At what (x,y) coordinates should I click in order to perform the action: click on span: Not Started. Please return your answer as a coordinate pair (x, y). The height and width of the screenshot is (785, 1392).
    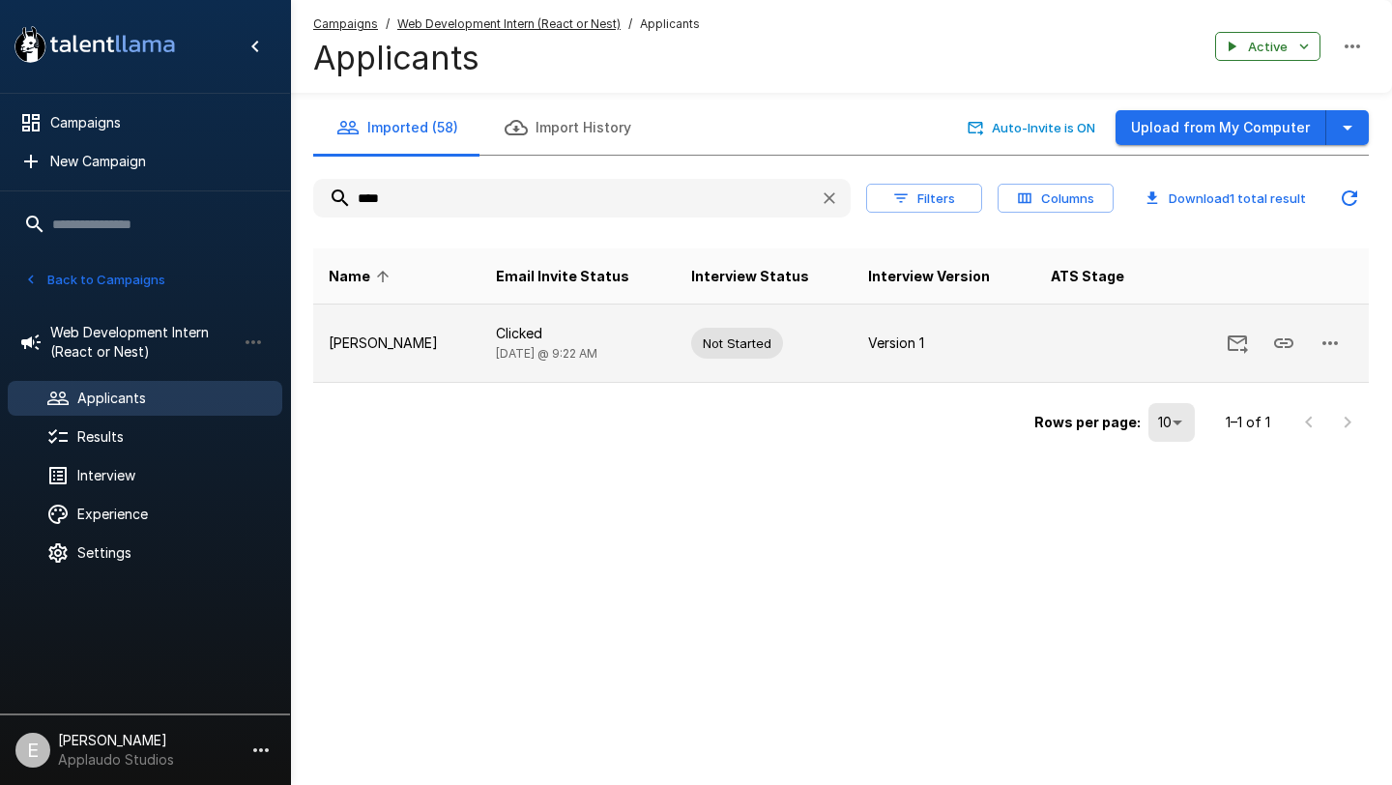
    Looking at the image, I should click on (736, 343).